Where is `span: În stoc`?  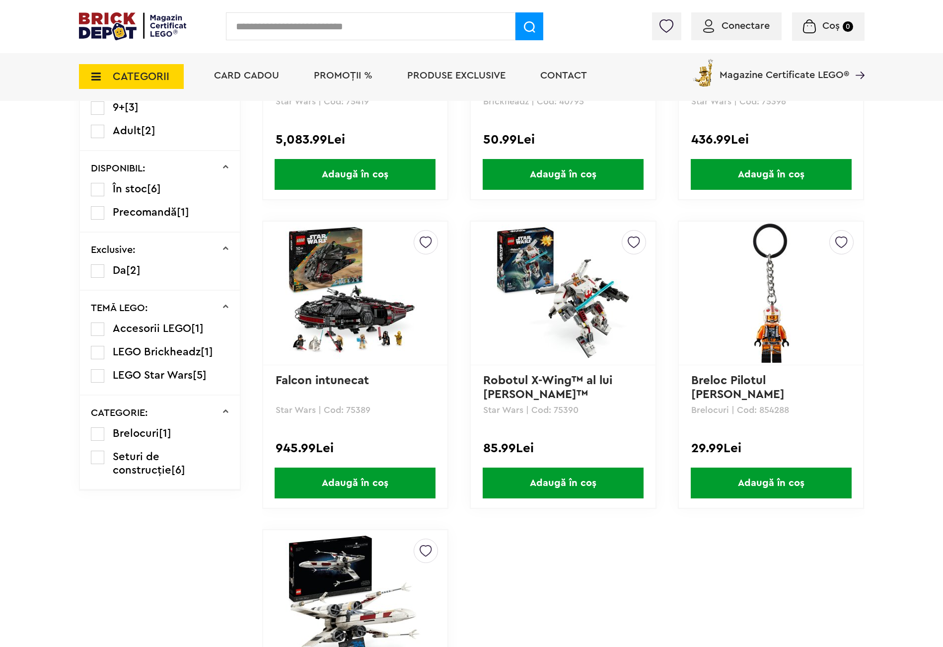
span: În stoc is located at coordinates (130, 189).